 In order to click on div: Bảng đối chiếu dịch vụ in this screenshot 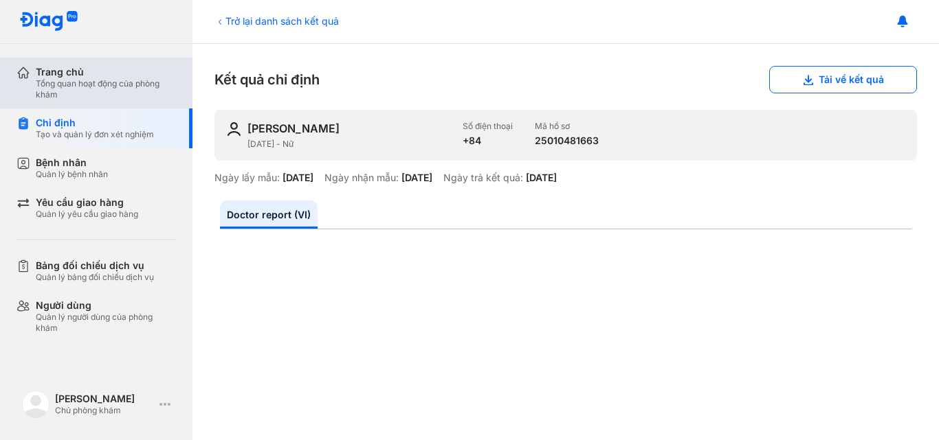, I will do `click(95, 266)`.